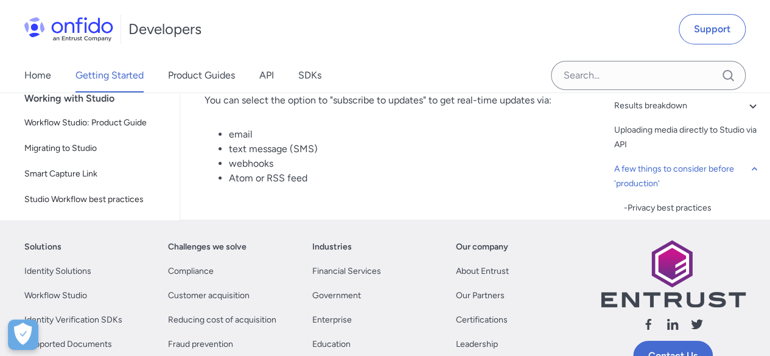 Image resolution: width=770 pixels, height=356 pixels. What do you see at coordinates (482, 247) in the screenshot?
I see `a: Our company` at bounding box center [482, 247].